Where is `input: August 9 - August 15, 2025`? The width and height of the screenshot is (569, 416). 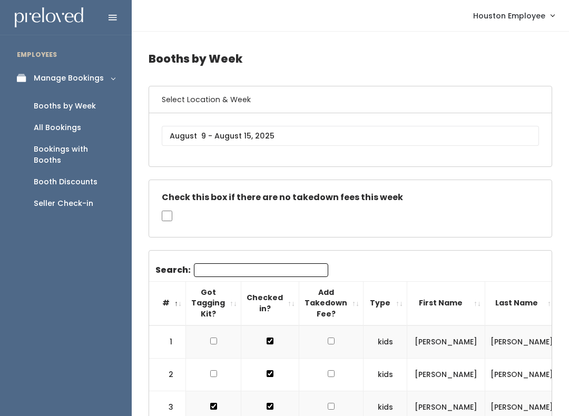 input: August 9 - August 15, 2025 is located at coordinates (350, 136).